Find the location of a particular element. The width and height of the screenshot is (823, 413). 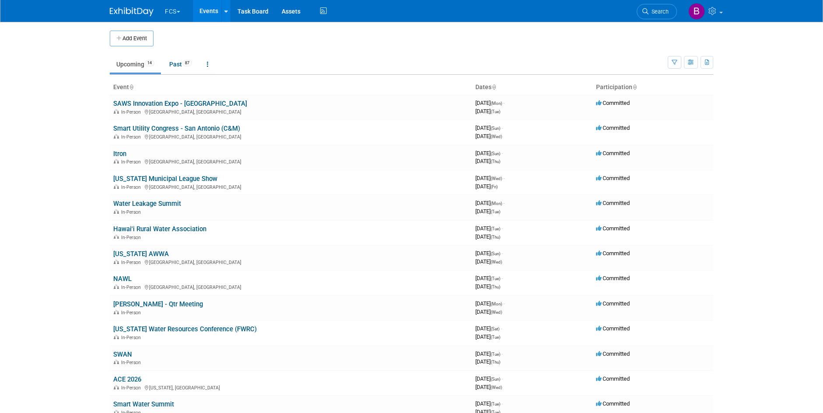

a: Past87 is located at coordinates (181, 64).